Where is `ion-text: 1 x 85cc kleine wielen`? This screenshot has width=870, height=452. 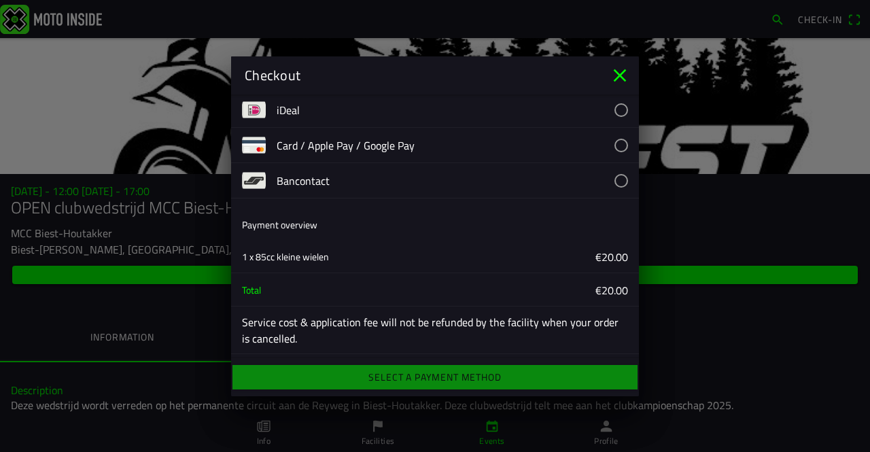
ion-text: 1 x 85cc kleine wielen is located at coordinates (285, 256).